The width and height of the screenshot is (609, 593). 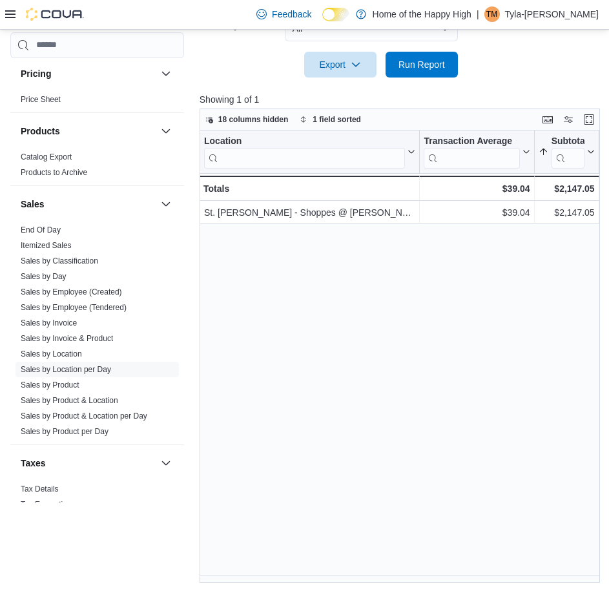 I want to click on span: Sales by Employee (Created), so click(x=71, y=292).